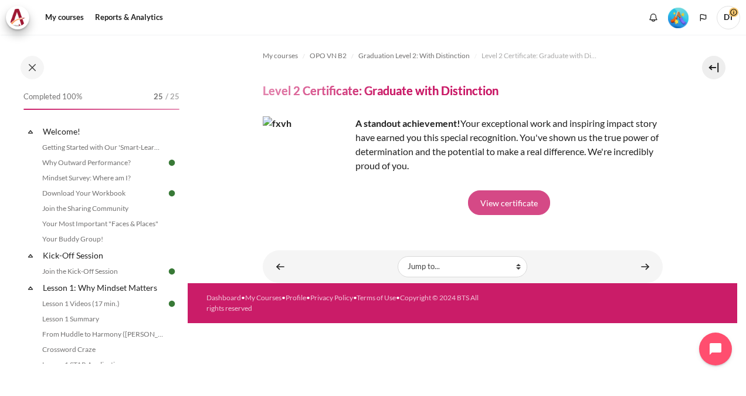  I want to click on a: Download Your Workbook, so click(103, 193).